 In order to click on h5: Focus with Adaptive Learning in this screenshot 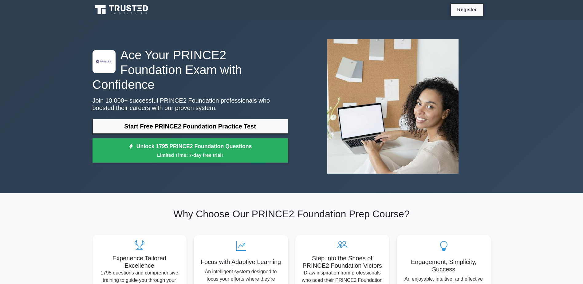, I will do `click(241, 262)`.